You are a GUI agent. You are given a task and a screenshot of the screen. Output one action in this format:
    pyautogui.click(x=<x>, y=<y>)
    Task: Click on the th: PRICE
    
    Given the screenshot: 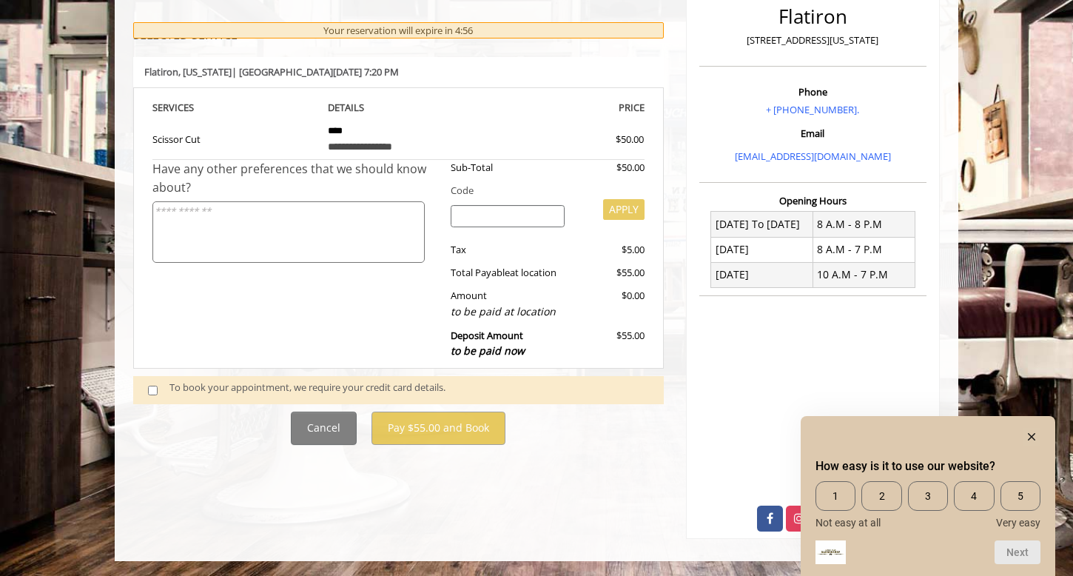 What is the action you would take?
    pyautogui.click(x=562, y=107)
    